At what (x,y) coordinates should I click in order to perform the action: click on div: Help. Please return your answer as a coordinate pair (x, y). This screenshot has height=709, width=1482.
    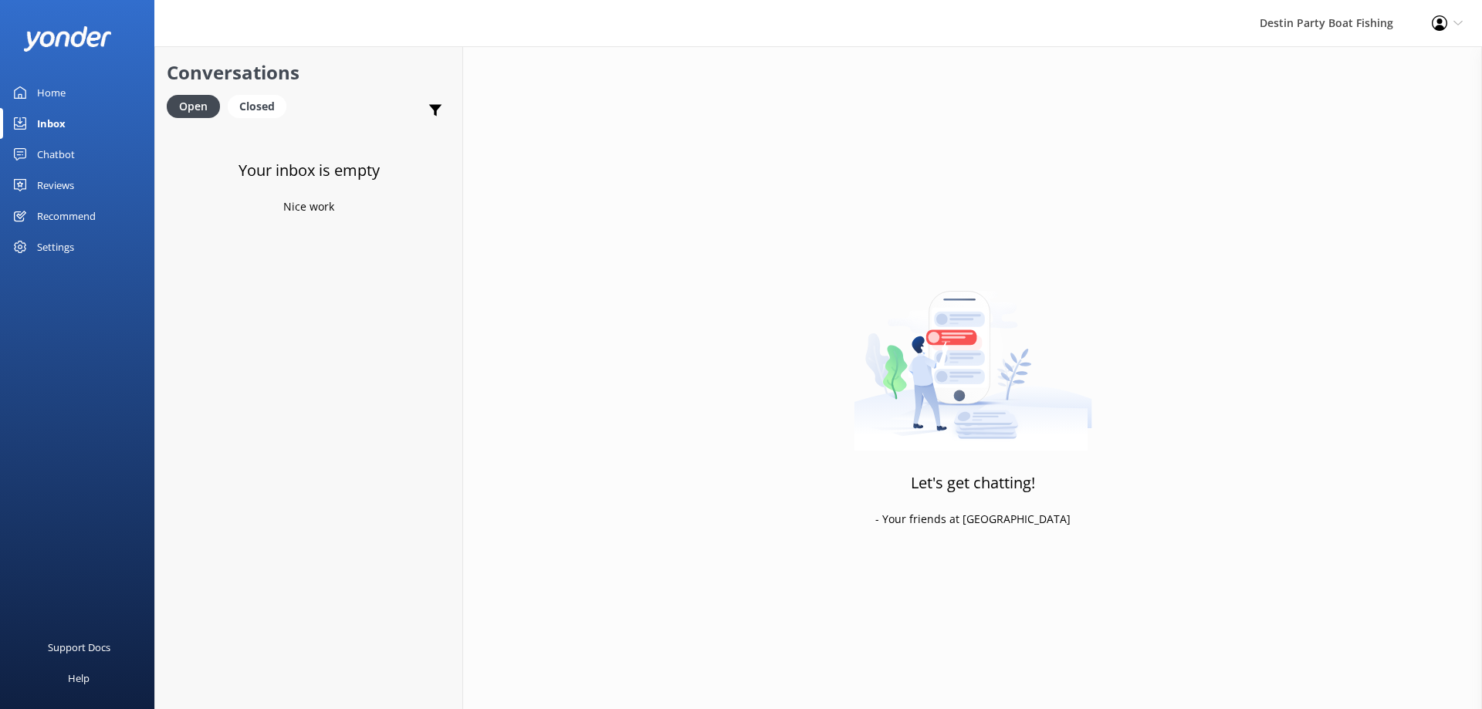
    Looking at the image, I should click on (79, 678).